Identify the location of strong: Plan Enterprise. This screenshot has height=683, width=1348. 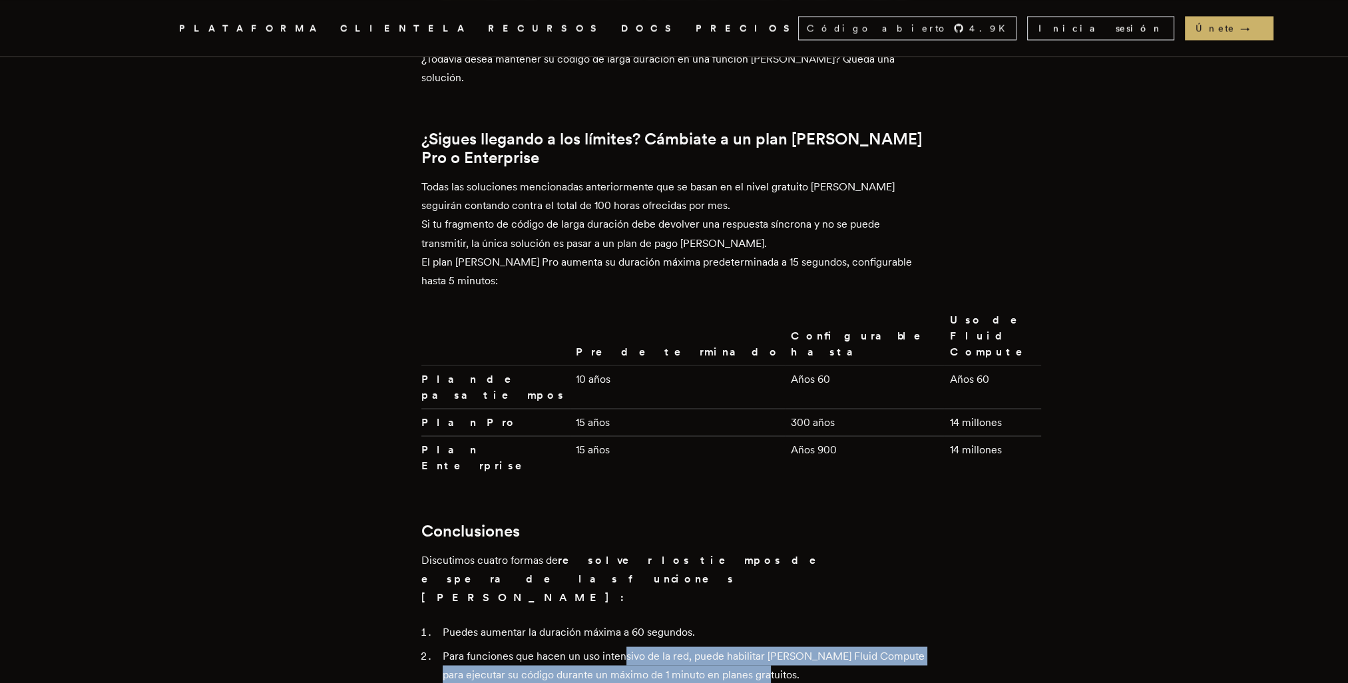
(481, 457).